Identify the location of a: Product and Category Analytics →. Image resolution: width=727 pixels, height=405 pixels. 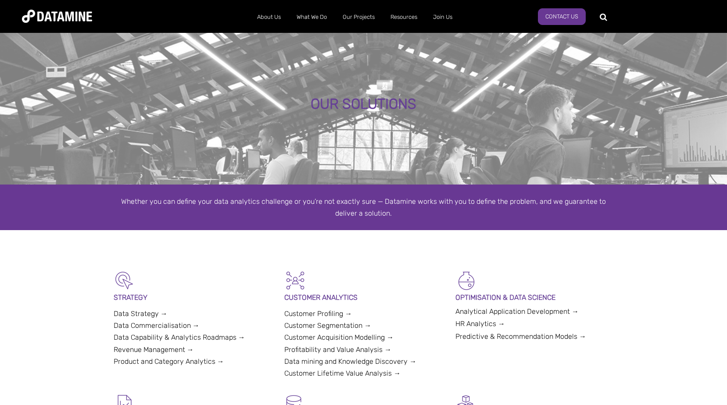
(169, 362).